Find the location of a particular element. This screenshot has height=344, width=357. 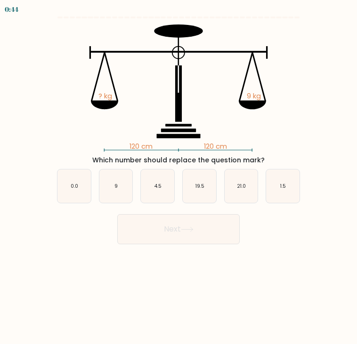

text: 4.5 is located at coordinates (158, 186).